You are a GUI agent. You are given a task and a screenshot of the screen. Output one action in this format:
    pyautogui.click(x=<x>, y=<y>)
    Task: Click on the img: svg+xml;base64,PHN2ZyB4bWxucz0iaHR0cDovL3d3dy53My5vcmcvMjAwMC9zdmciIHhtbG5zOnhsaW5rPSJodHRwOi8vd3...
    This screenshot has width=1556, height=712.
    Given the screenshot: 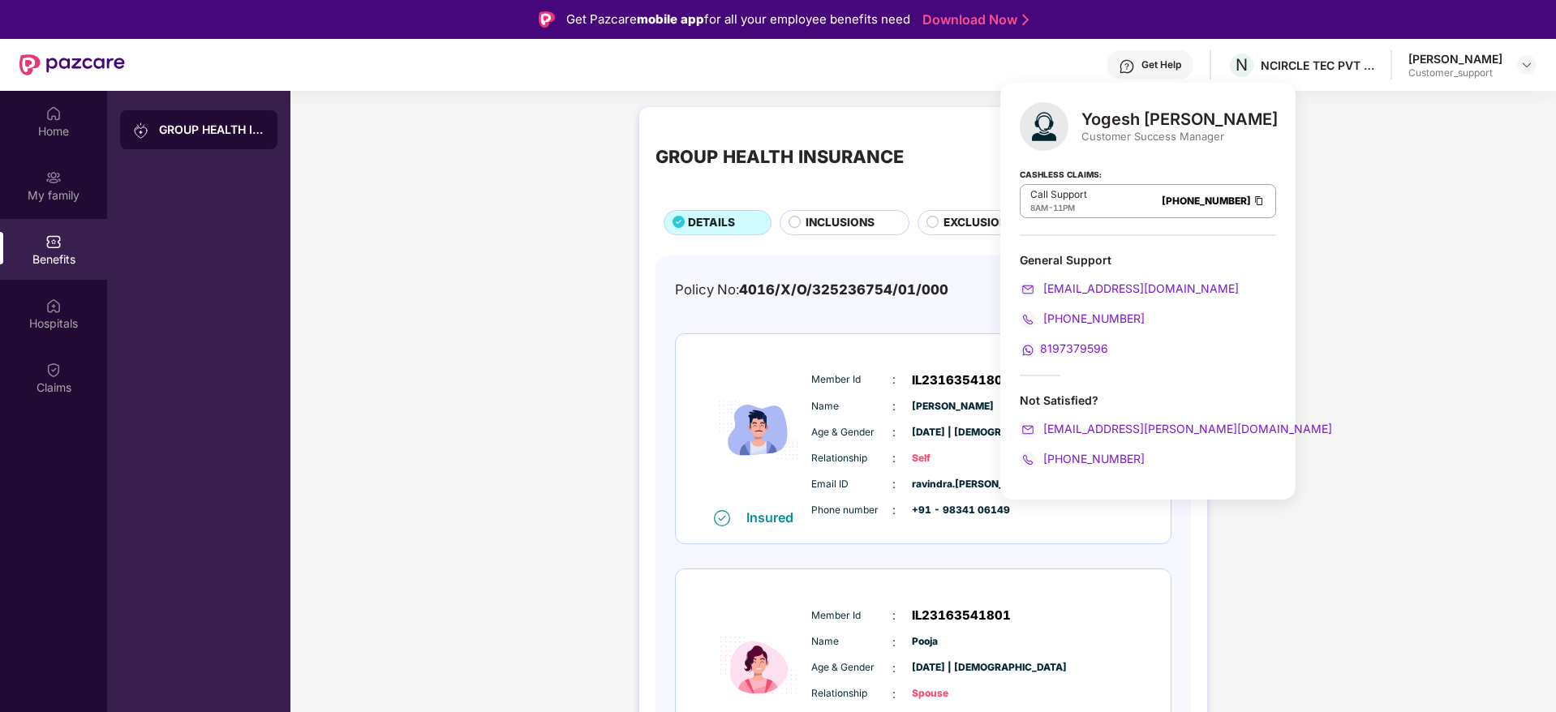 What is the action you would take?
    pyautogui.click(x=1044, y=127)
    